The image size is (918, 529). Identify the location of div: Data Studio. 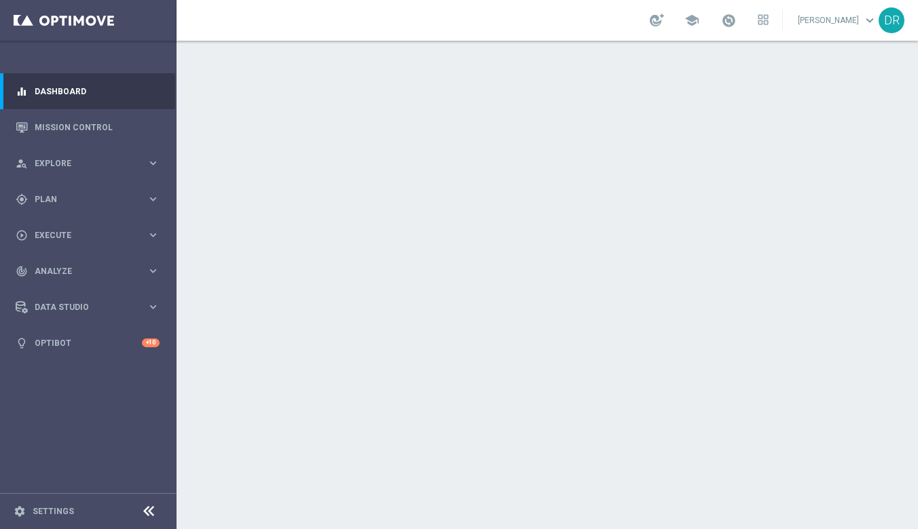
(81, 307).